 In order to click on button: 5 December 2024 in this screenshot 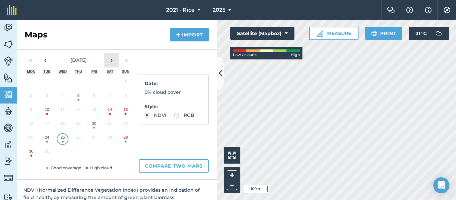, I will do `click(78, 97)`.